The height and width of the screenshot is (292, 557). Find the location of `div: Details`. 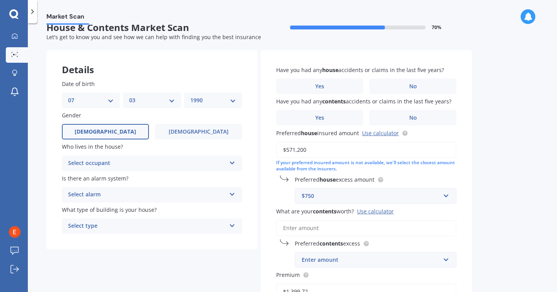

div: Details is located at coordinates (152, 62).